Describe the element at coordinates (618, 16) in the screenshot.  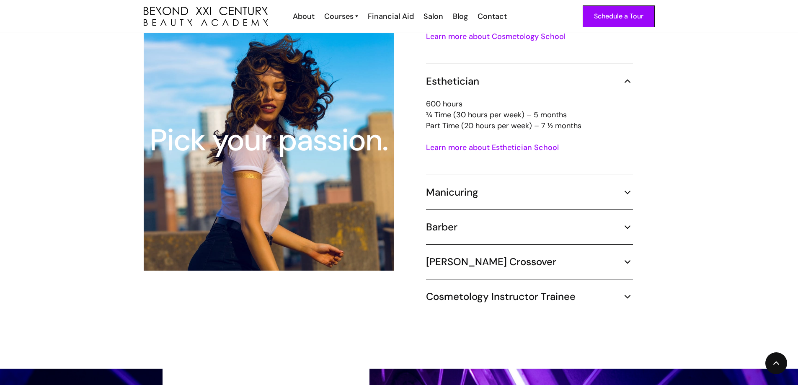
I see `a: Schedule a Tour` at that location.